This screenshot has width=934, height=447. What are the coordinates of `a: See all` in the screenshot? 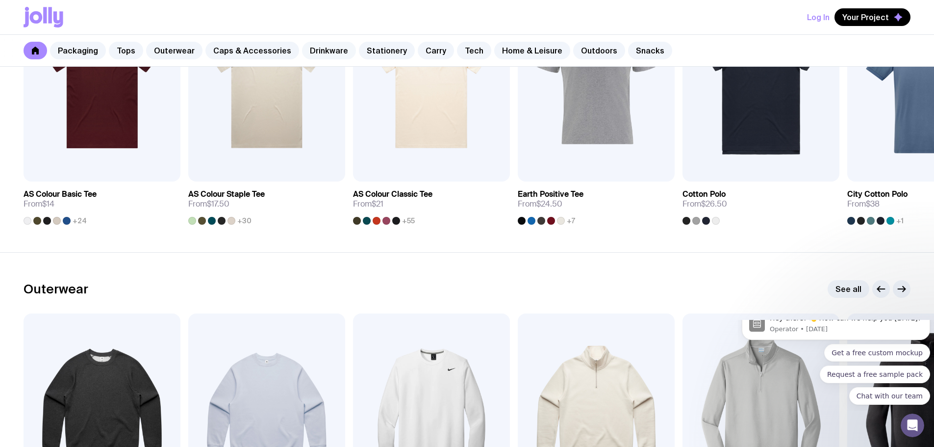 It's located at (848, 289).